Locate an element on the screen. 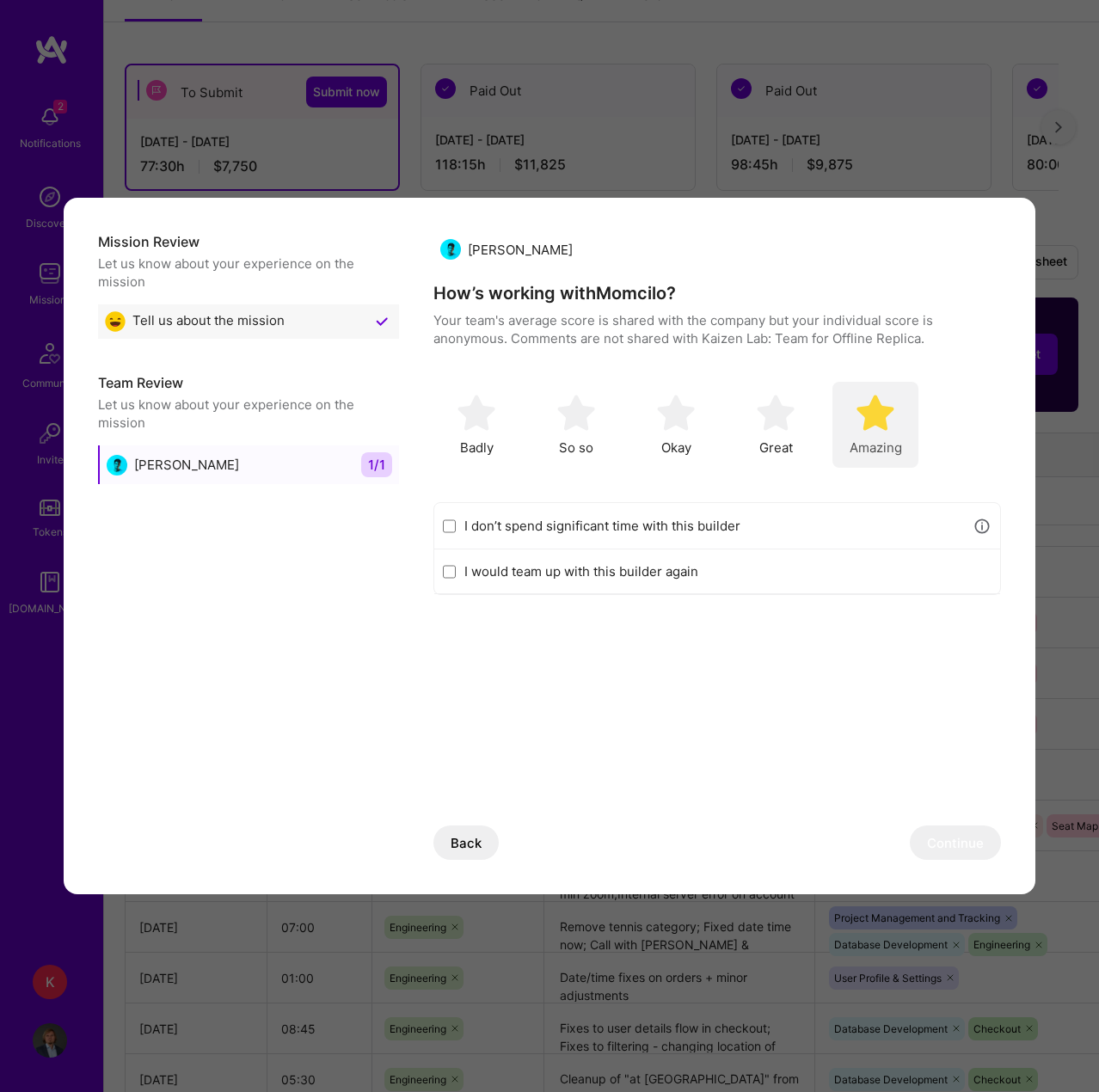 Image resolution: width=1099 pixels, height=1092 pixels. h4: How’s working with Momcilo ? is located at coordinates (717, 293).